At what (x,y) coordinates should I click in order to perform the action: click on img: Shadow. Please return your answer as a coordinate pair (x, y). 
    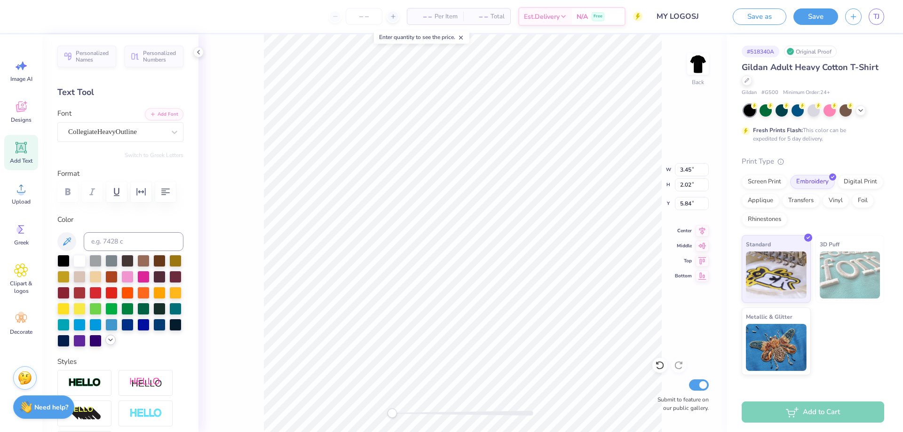
    Looking at the image, I should click on (146, 383).